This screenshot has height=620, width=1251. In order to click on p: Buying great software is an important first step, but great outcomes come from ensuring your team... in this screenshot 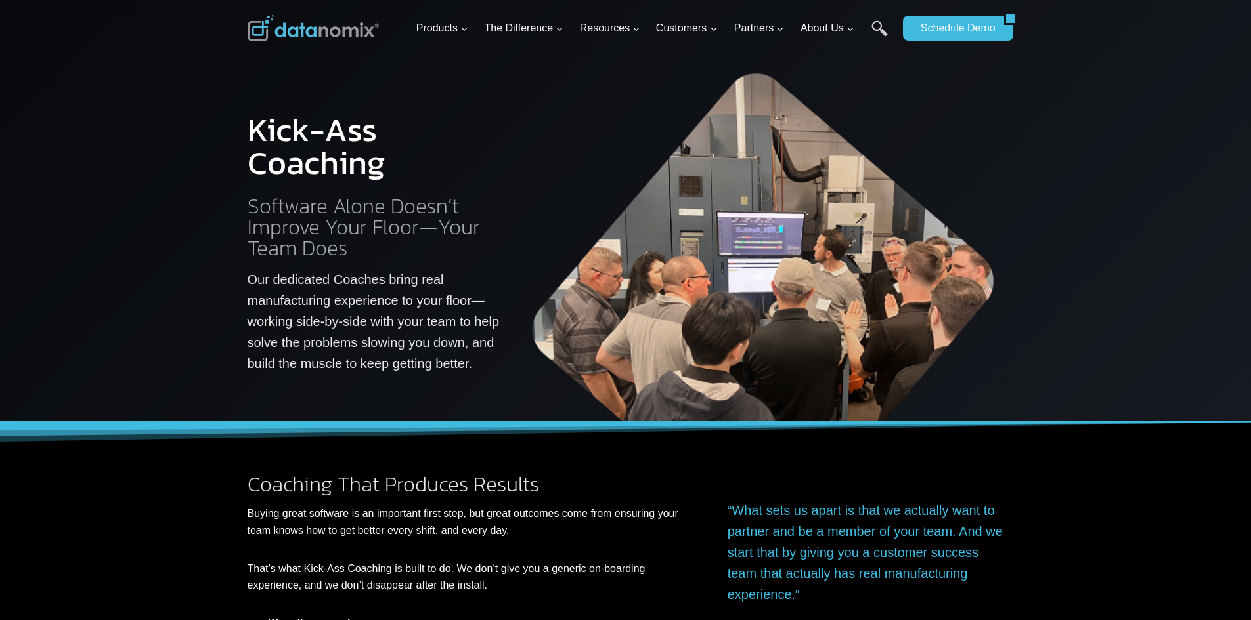, I will do `click(469, 522)`.